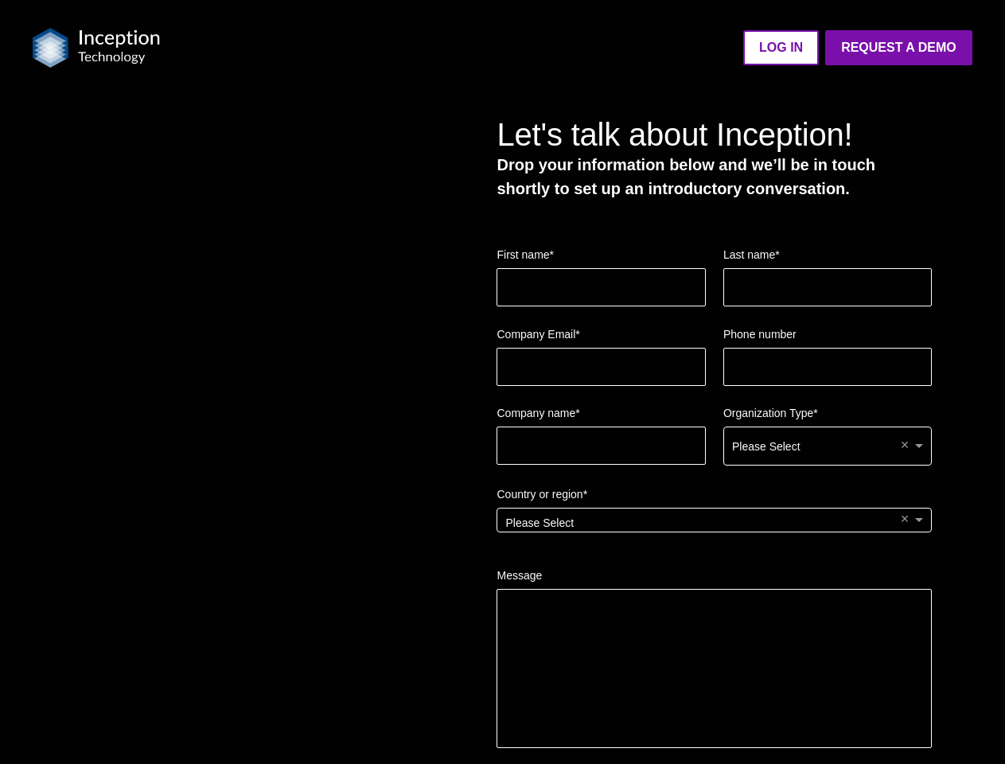  Describe the element at coordinates (519, 575) in the screenshot. I see `span: Message` at that location.